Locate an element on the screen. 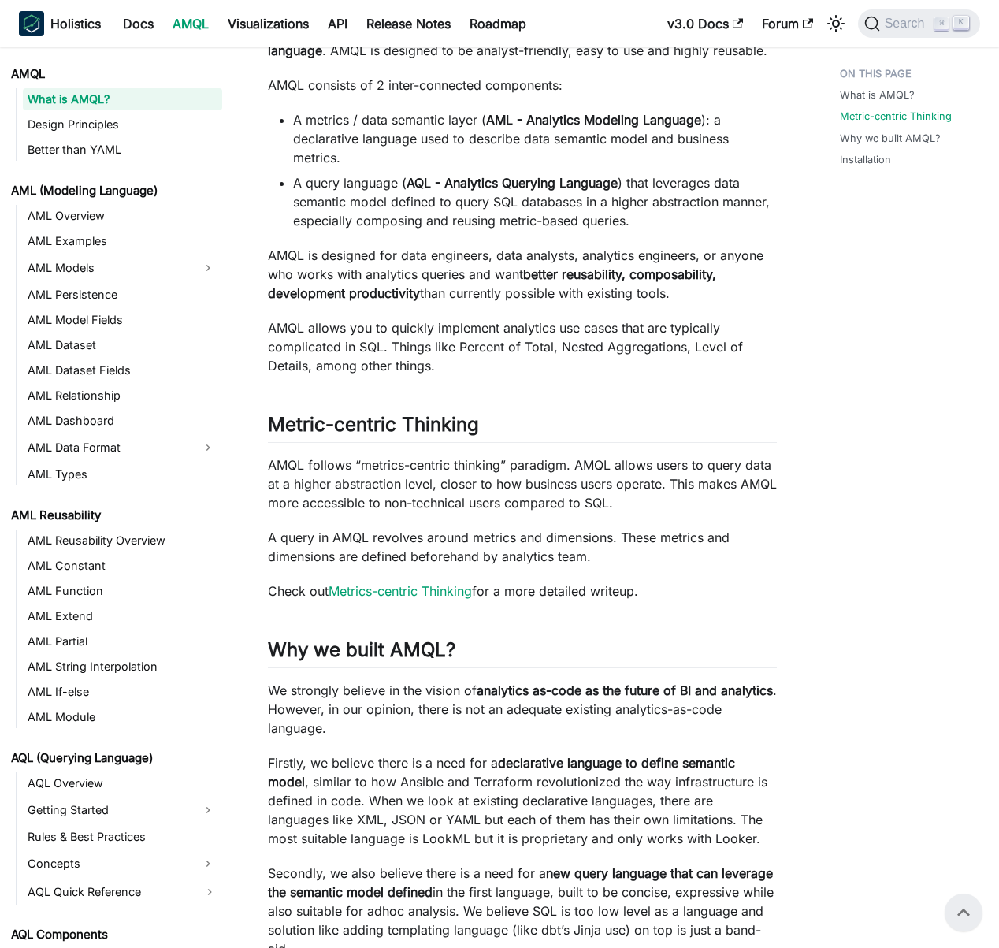  strong: AQL - Analytics Querying Language is located at coordinates (512, 183).